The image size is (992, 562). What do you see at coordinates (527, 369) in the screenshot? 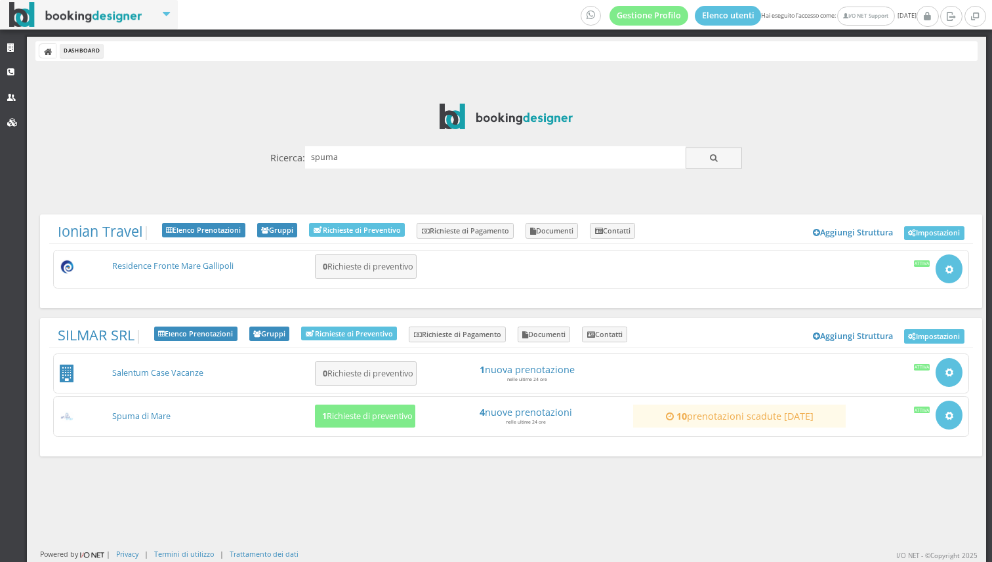
I see `h4: nuova prenotazione` at bounding box center [527, 369].